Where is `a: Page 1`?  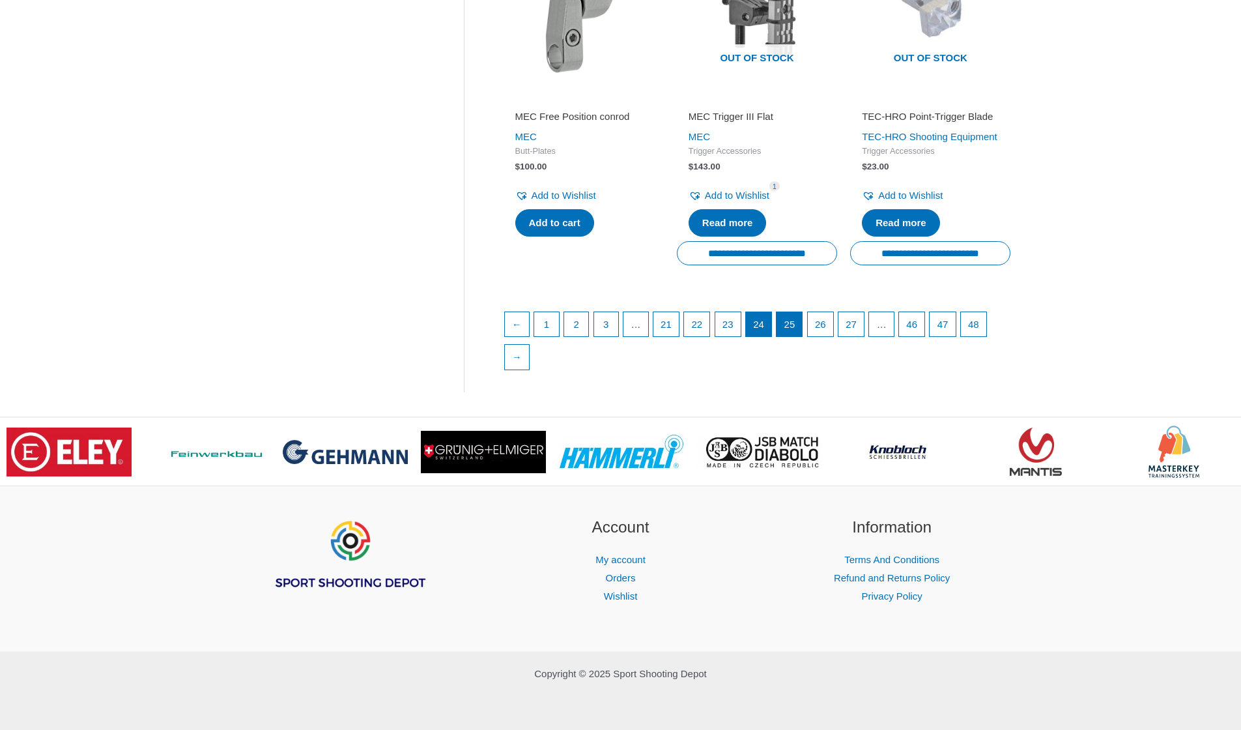
a: Page 1 is located at coordinates (547, 324).